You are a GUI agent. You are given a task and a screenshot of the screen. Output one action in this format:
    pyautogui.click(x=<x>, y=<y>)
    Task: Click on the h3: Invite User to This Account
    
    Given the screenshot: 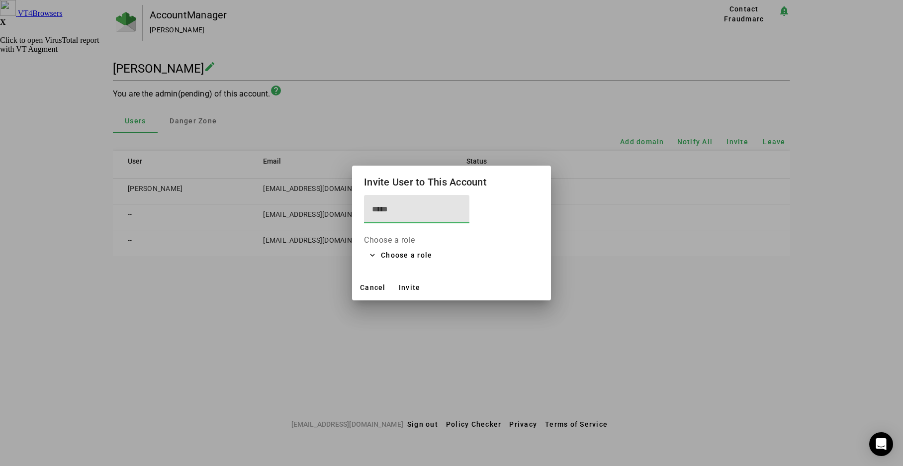 What is the action you would take?
    pyautogui.click(x=451, y=180)
    